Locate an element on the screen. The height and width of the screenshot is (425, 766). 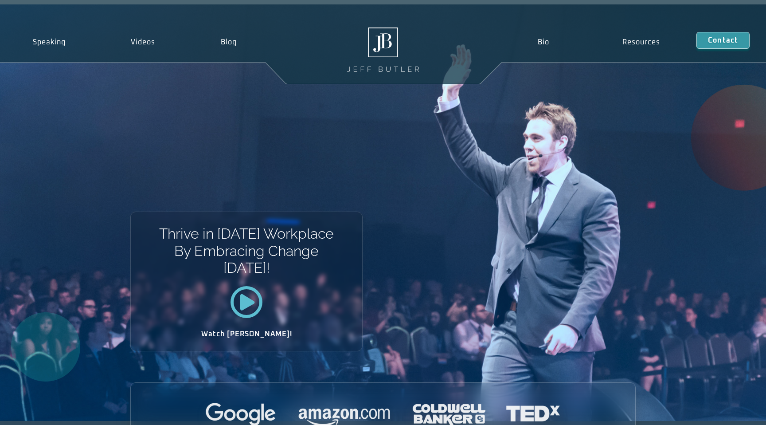
a: Resources is located at coordinates (641, 42).